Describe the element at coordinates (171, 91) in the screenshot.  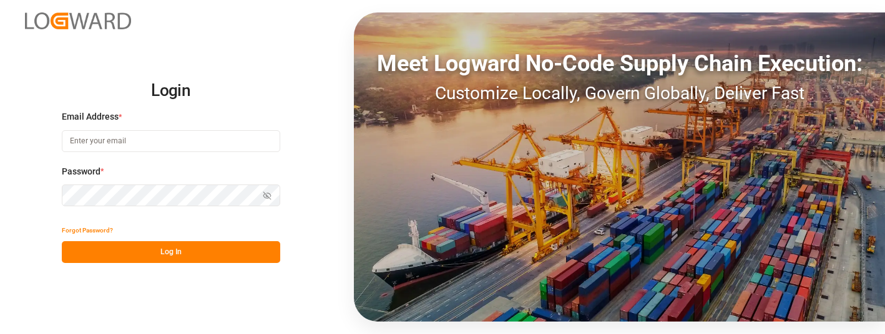
I see `h2: Login` at that location.